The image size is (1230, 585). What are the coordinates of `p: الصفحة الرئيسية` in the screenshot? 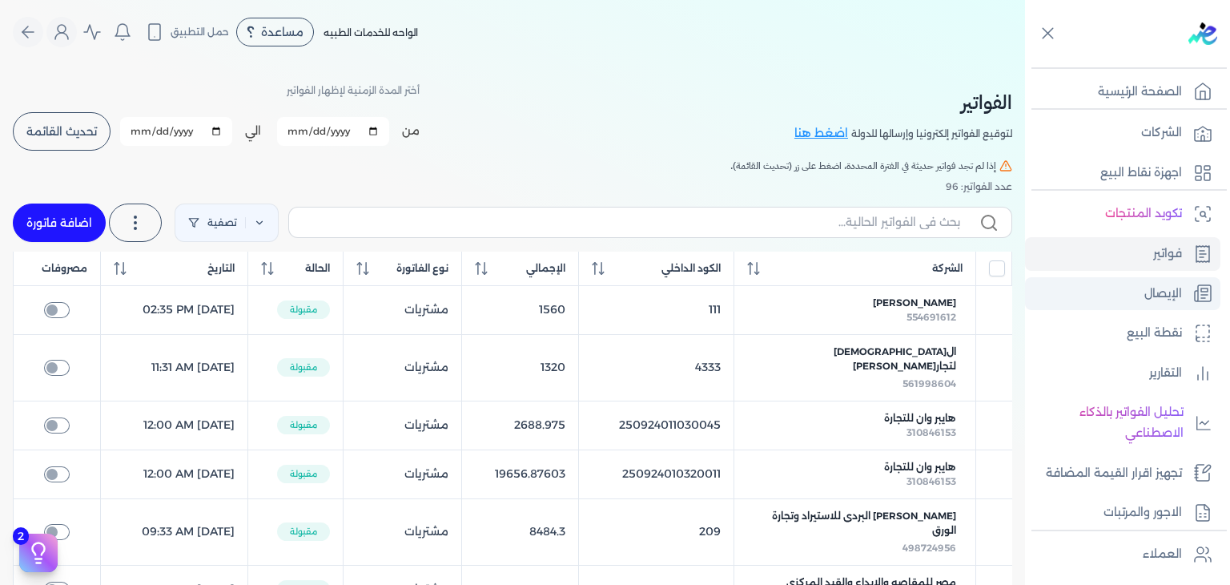 It's located at (1139, 92).